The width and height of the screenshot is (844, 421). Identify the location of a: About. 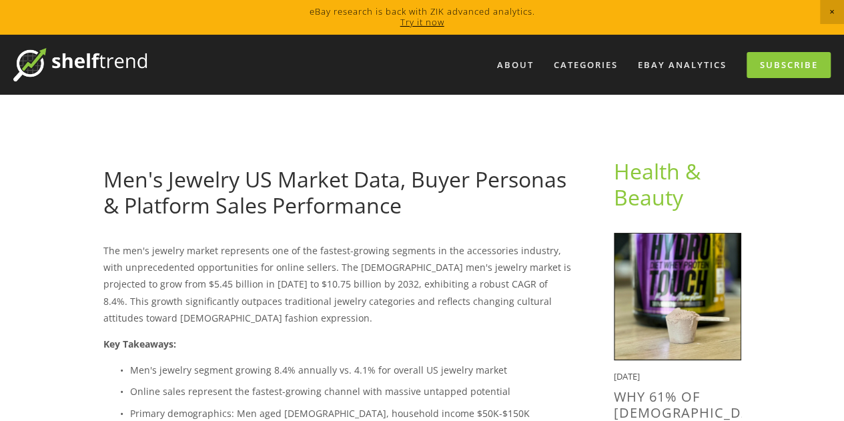
(515, 65).